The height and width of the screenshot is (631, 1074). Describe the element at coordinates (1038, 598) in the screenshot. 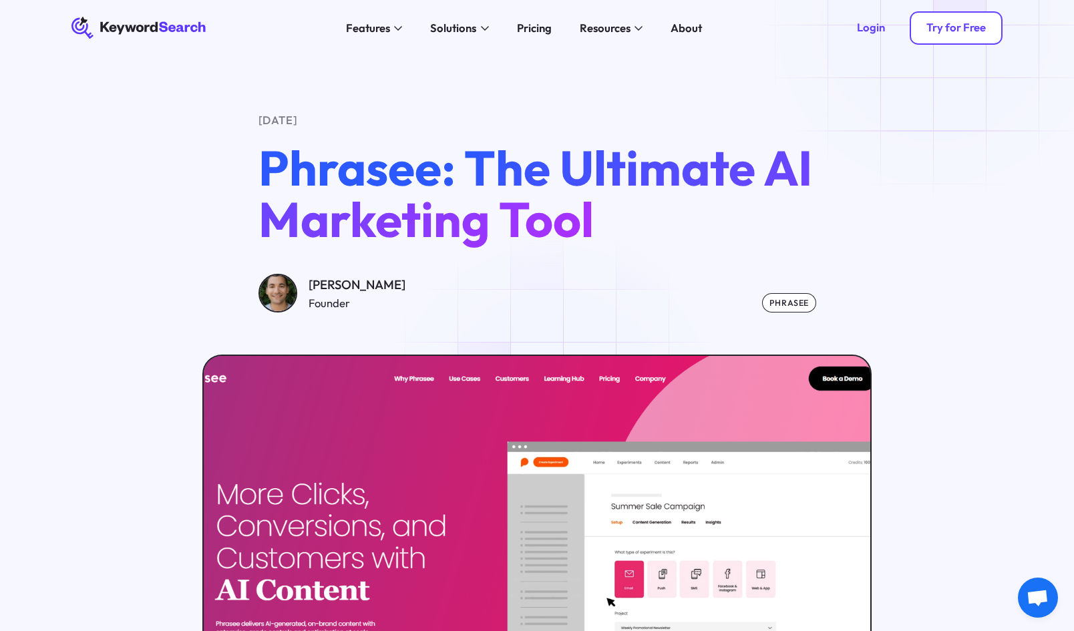

I see `a: Open chat` at that location.